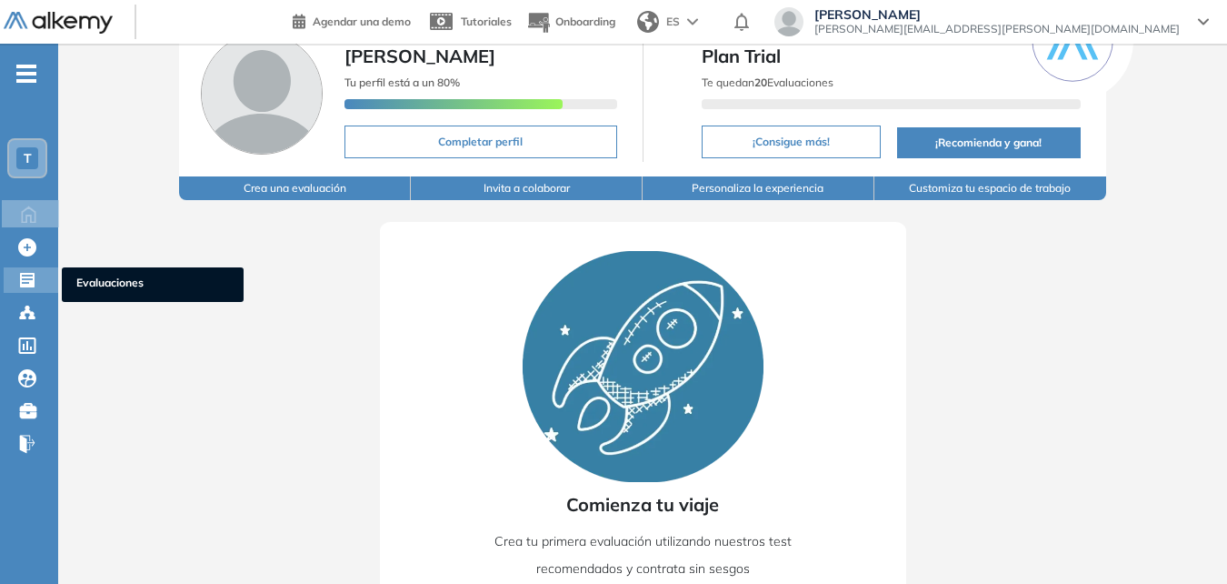 The image size is (1227, 584). What do you see at coordinates (643, 555) in the screenshot?
I see `p: Crea tu primera evaluación utilizando nuestros test recomendados y contrata sin sesgos` at bounding box center [643, 555].